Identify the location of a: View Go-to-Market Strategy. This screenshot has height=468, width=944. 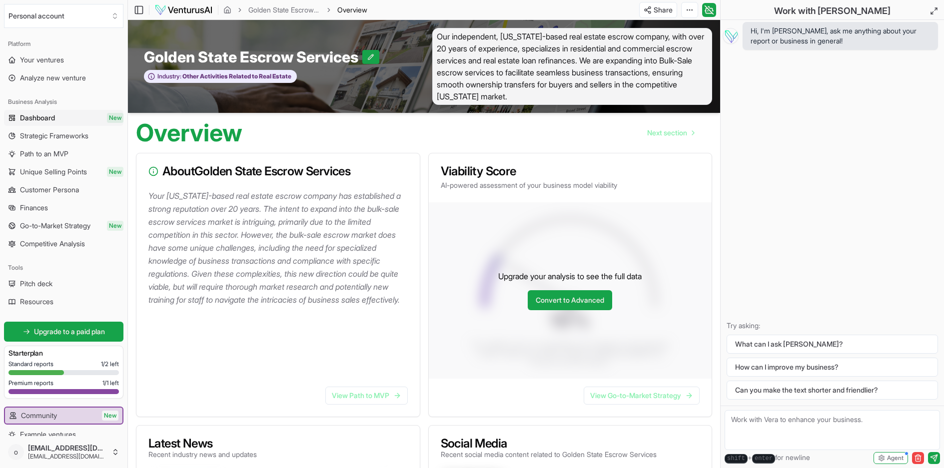
(642, 396).